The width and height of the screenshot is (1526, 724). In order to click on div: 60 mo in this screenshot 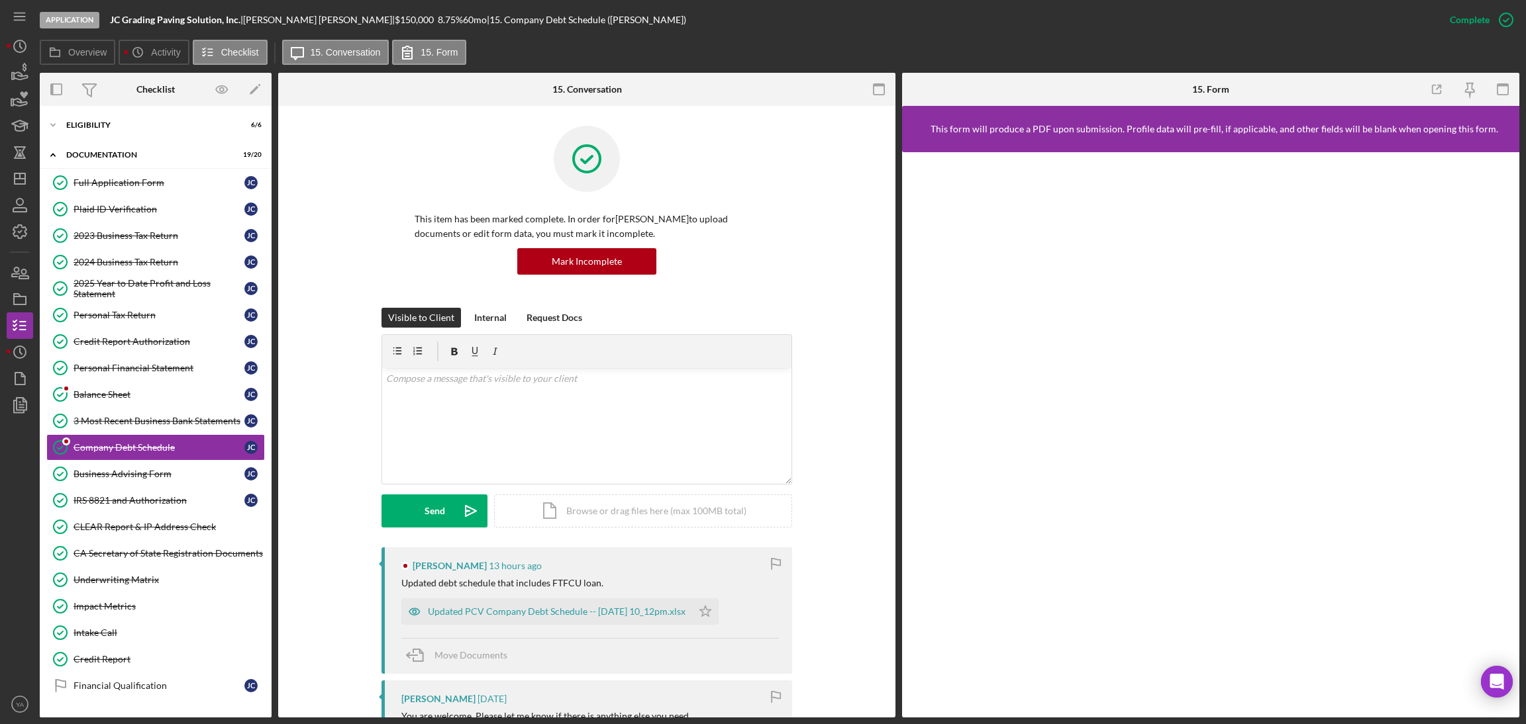, I will do `click(475, 20)`.